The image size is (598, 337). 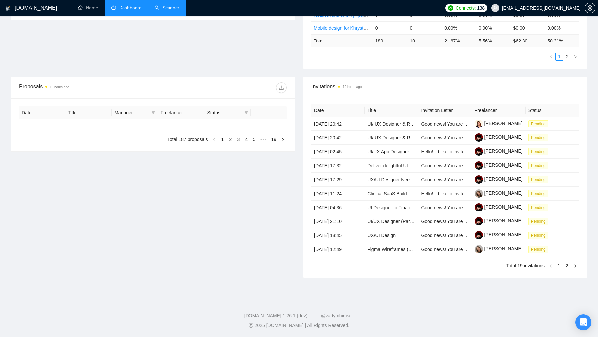 What do you see at coordinates (445, 110) in the screenshot?
I see `th: Invitation Letter` at bounding box center [445, 110].